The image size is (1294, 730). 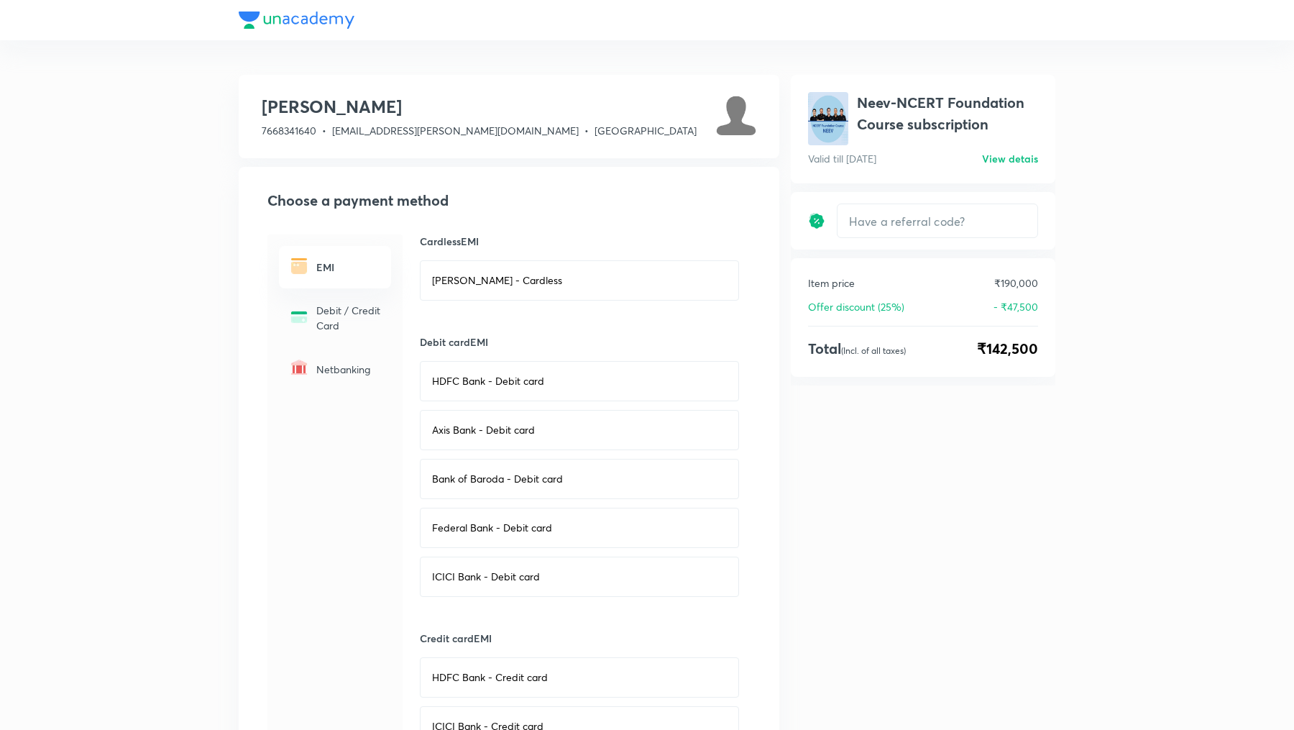 I want to click on h4: Total, so click(x=857, y=349).